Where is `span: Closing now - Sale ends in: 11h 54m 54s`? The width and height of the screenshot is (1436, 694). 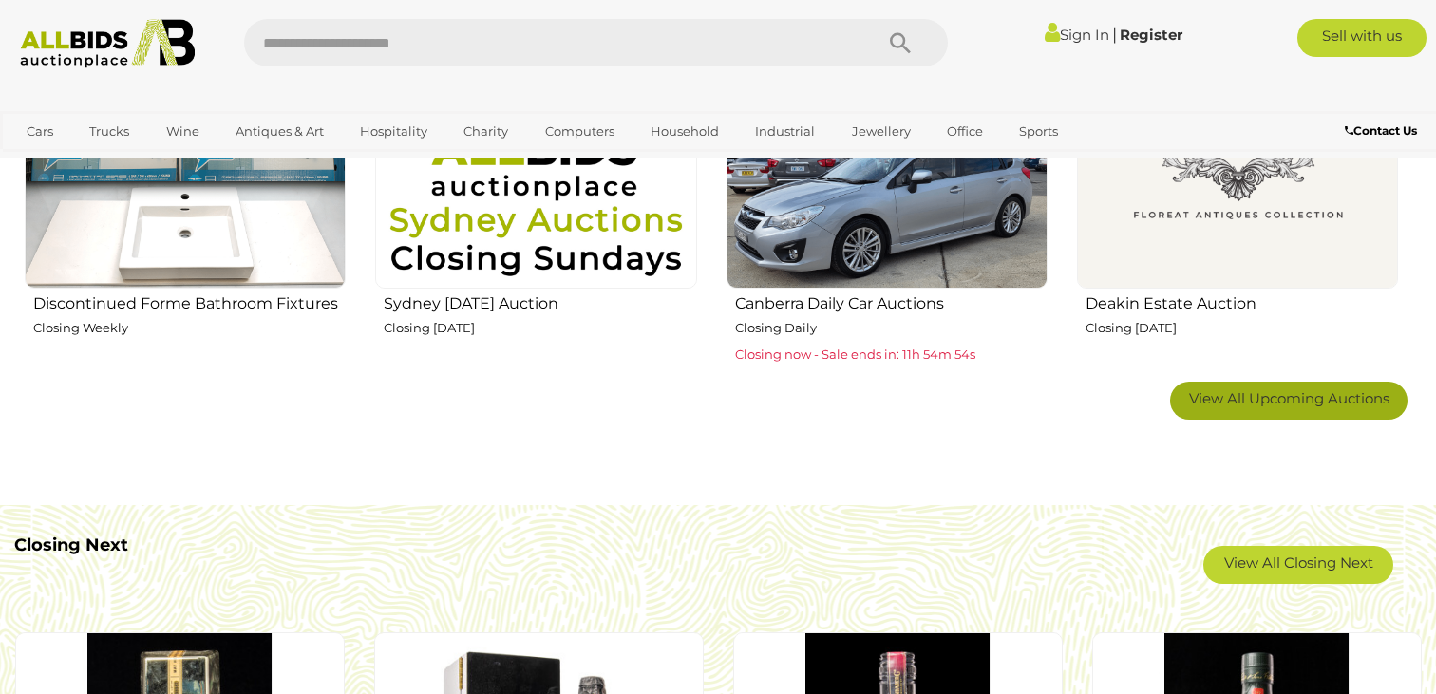
span: Closing now - Sale ends in: 11h 54m 54s is located at coordinates (855, 354).